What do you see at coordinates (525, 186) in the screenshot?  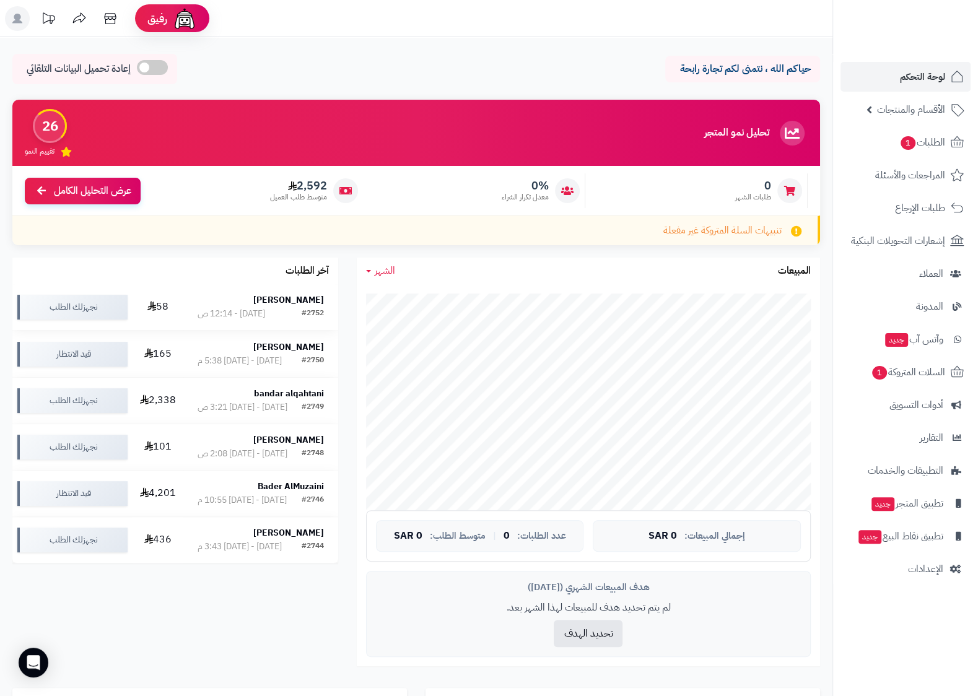 I see `span: 0%` at bounding box center [525, 186].